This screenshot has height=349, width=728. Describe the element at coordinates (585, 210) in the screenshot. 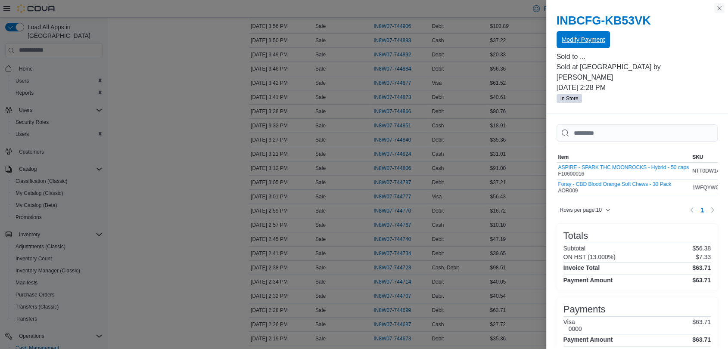

I see `button: Rows per page:10` at that location.